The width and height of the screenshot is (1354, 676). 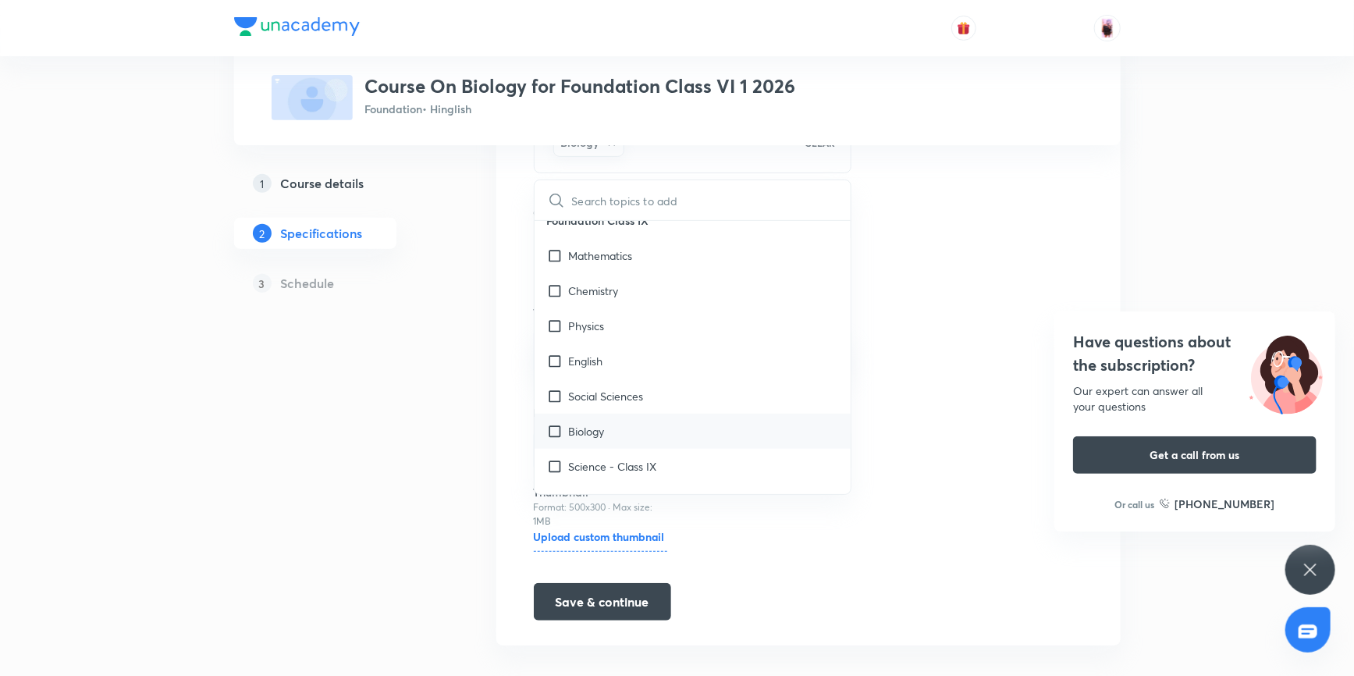 I want to click on h5: Specifications, so click(x=322, y=233).